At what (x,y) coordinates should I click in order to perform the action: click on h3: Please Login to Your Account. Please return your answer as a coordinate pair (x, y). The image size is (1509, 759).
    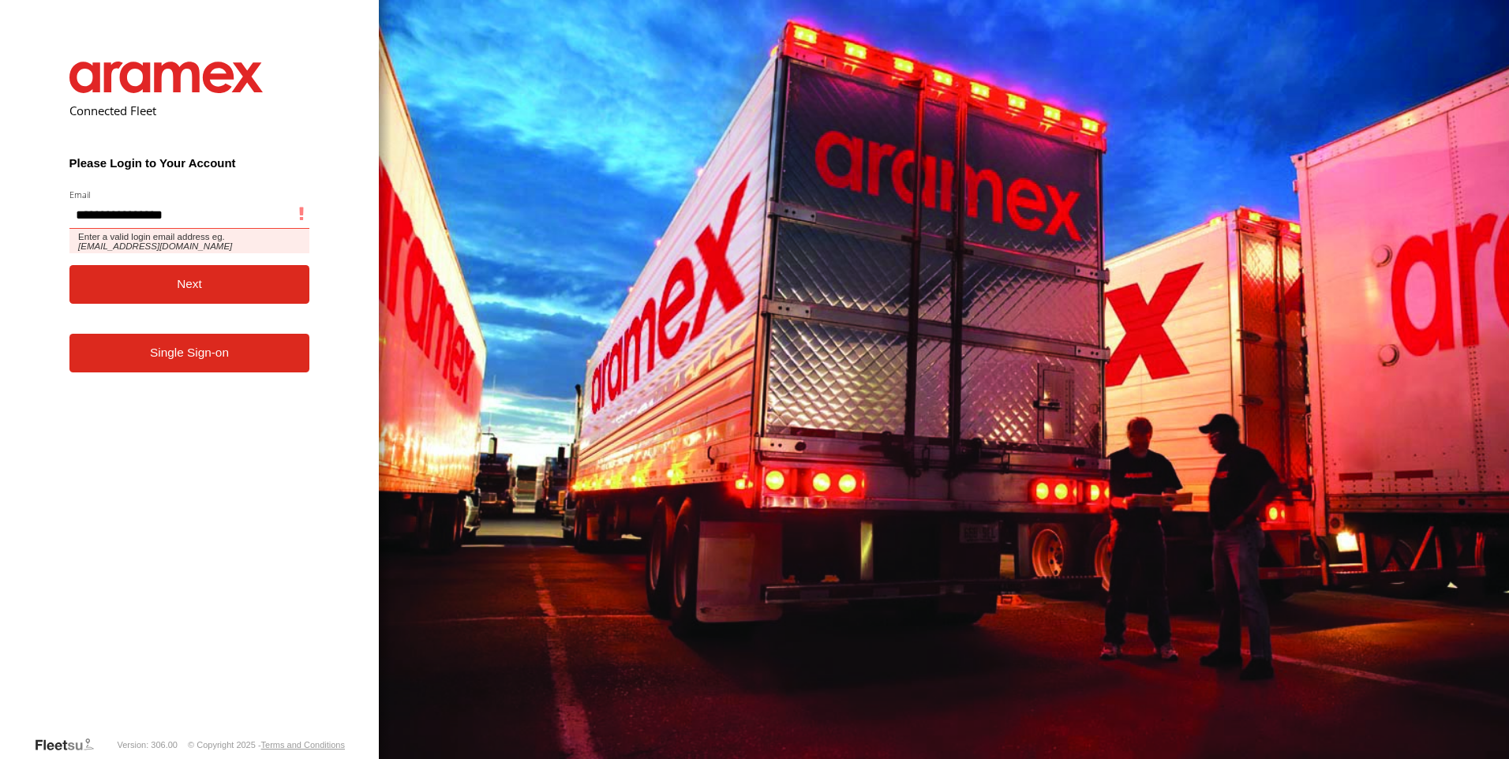
    Looking at the image, I should click on (189, 163).